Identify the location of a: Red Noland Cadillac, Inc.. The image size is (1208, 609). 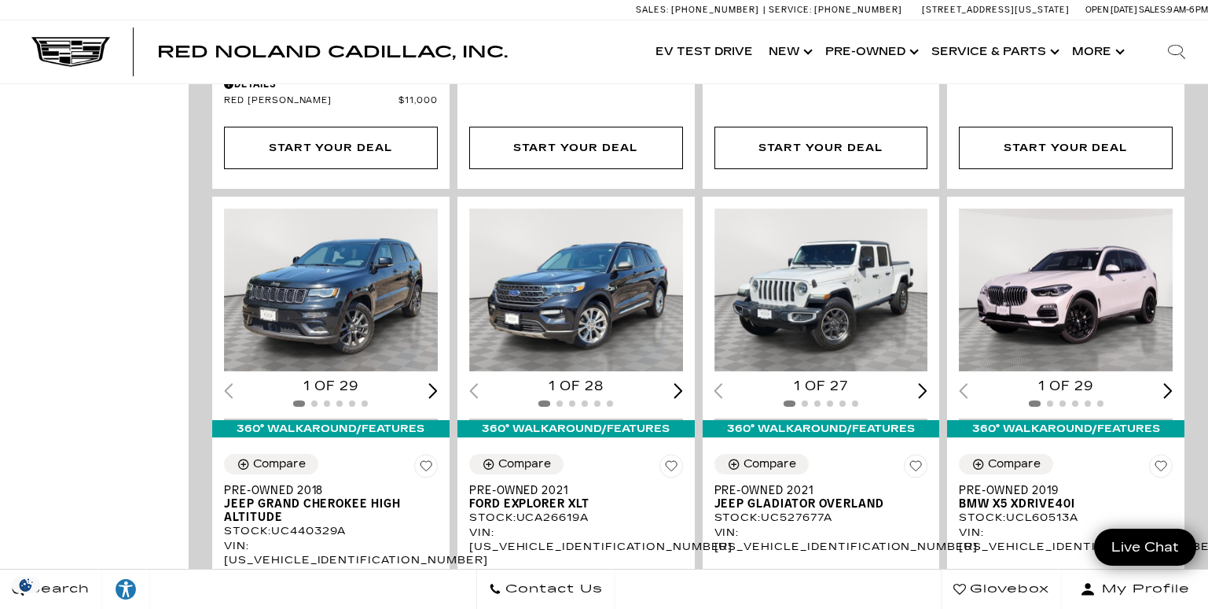
(333, 52).